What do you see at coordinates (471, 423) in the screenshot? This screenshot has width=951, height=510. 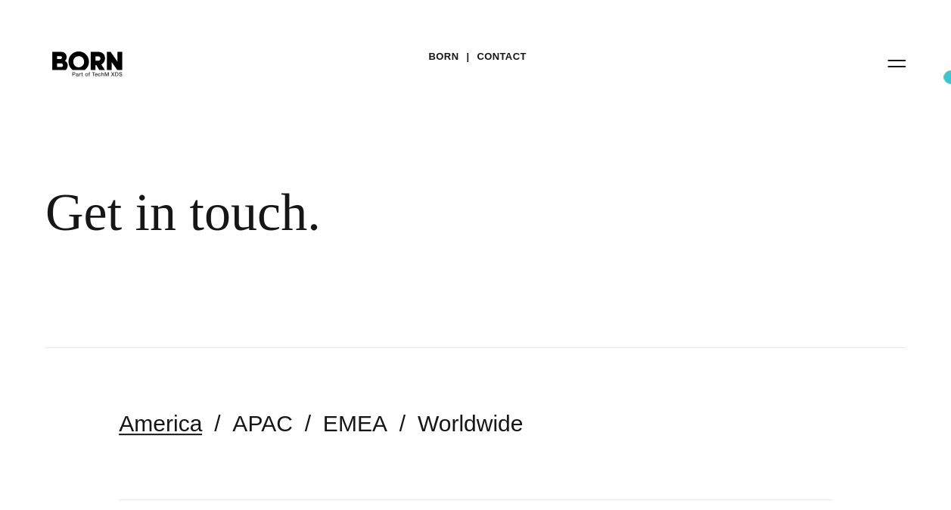 I see `a: Worldwide` at bounding box center [471, 423].